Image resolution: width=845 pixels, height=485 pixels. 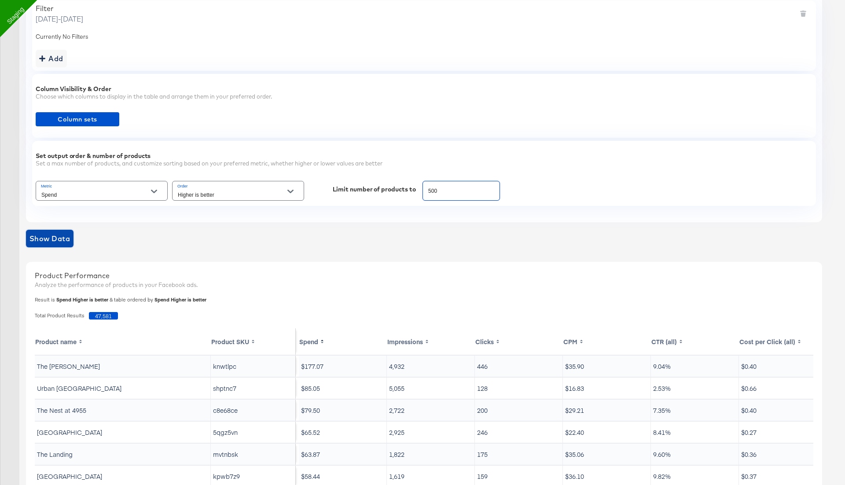 I want to click on td: 200, so click(x=519, y=410).